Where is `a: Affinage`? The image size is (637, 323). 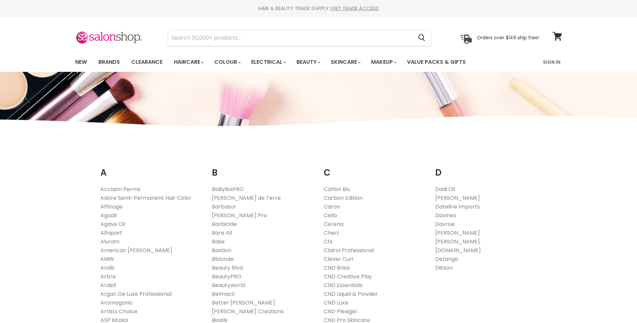
a: Affinage is located at coordinates (112, 207).